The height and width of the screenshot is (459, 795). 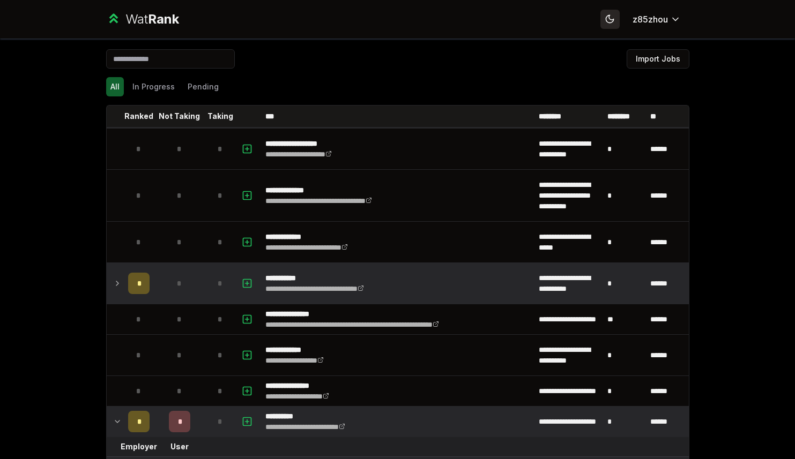 I want to click on p: Not Taking, so click(x=179, y=116).